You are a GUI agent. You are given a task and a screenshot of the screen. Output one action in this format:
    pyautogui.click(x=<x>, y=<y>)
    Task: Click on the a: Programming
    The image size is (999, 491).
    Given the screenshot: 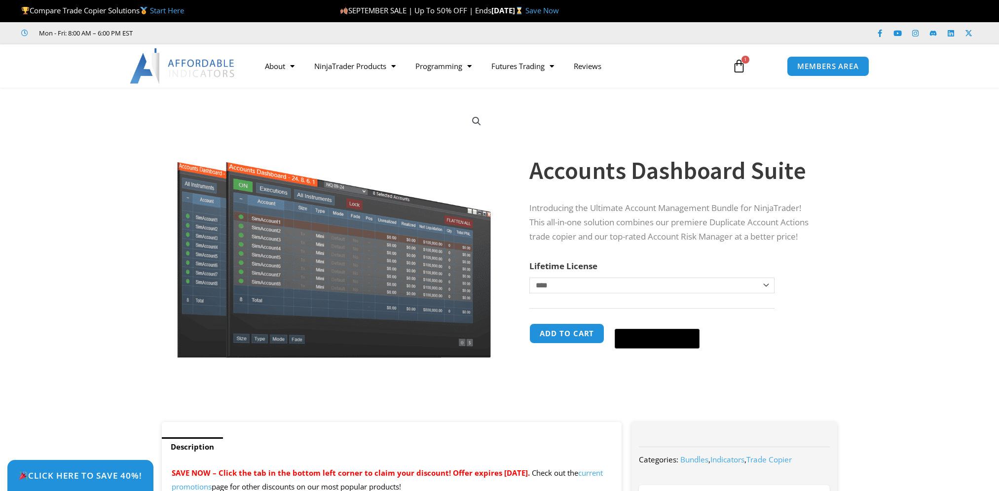 What is the action you would take?
    pyautogui.click(x=444, y=66)
    